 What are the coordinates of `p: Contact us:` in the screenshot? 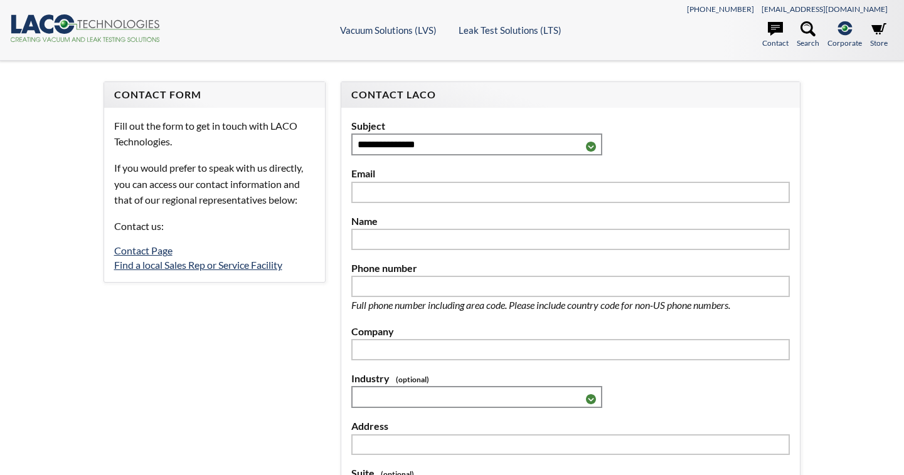 It's located at (214, 226).